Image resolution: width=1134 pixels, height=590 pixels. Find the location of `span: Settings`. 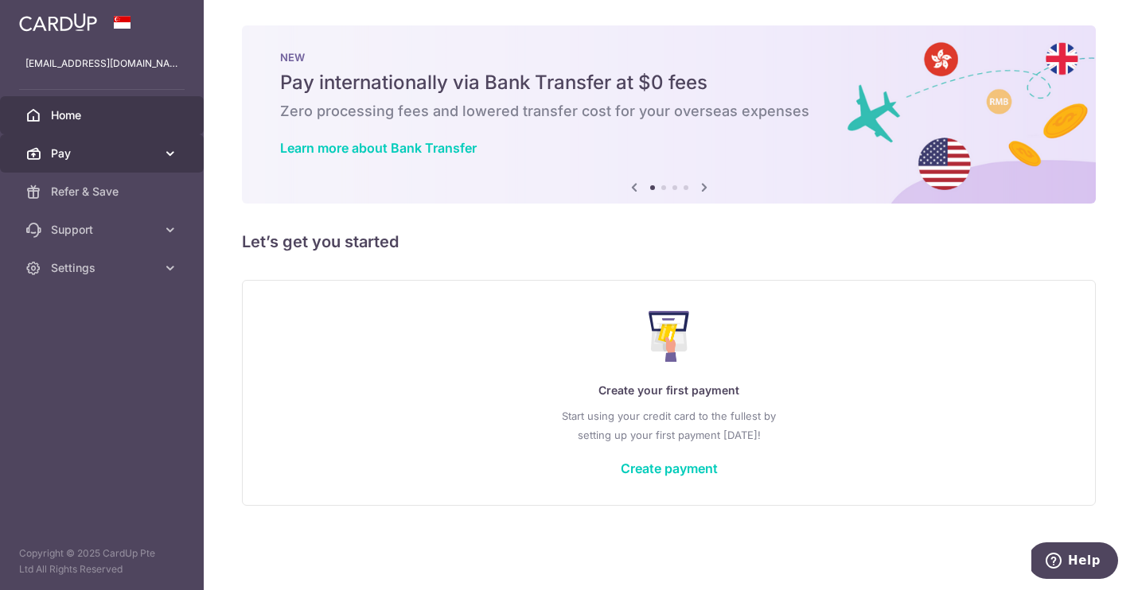

span: Settings is located at coordinates (103, 268).